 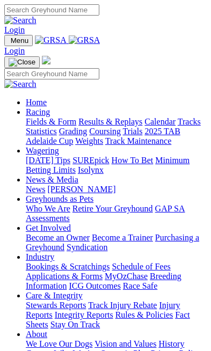 I want to click on a: Retire Your Greyhound, so click(x=113, y=208).